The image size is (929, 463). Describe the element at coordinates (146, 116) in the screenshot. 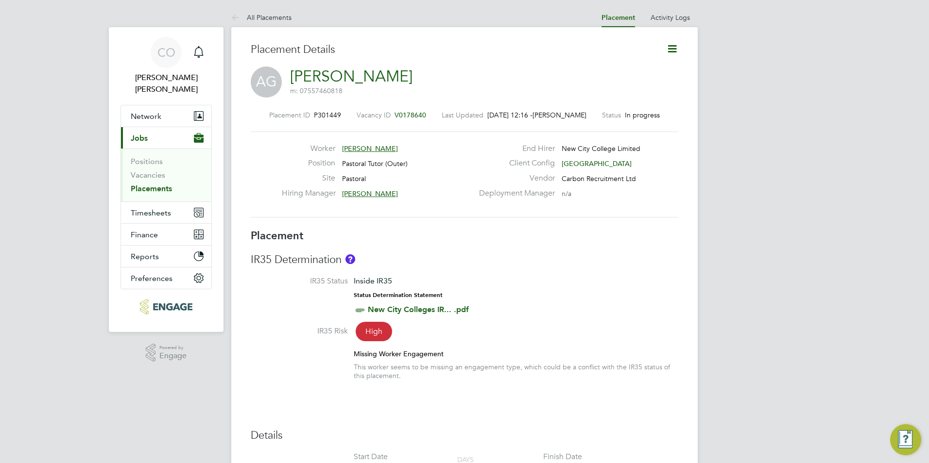

I see `span: Network` at that location.